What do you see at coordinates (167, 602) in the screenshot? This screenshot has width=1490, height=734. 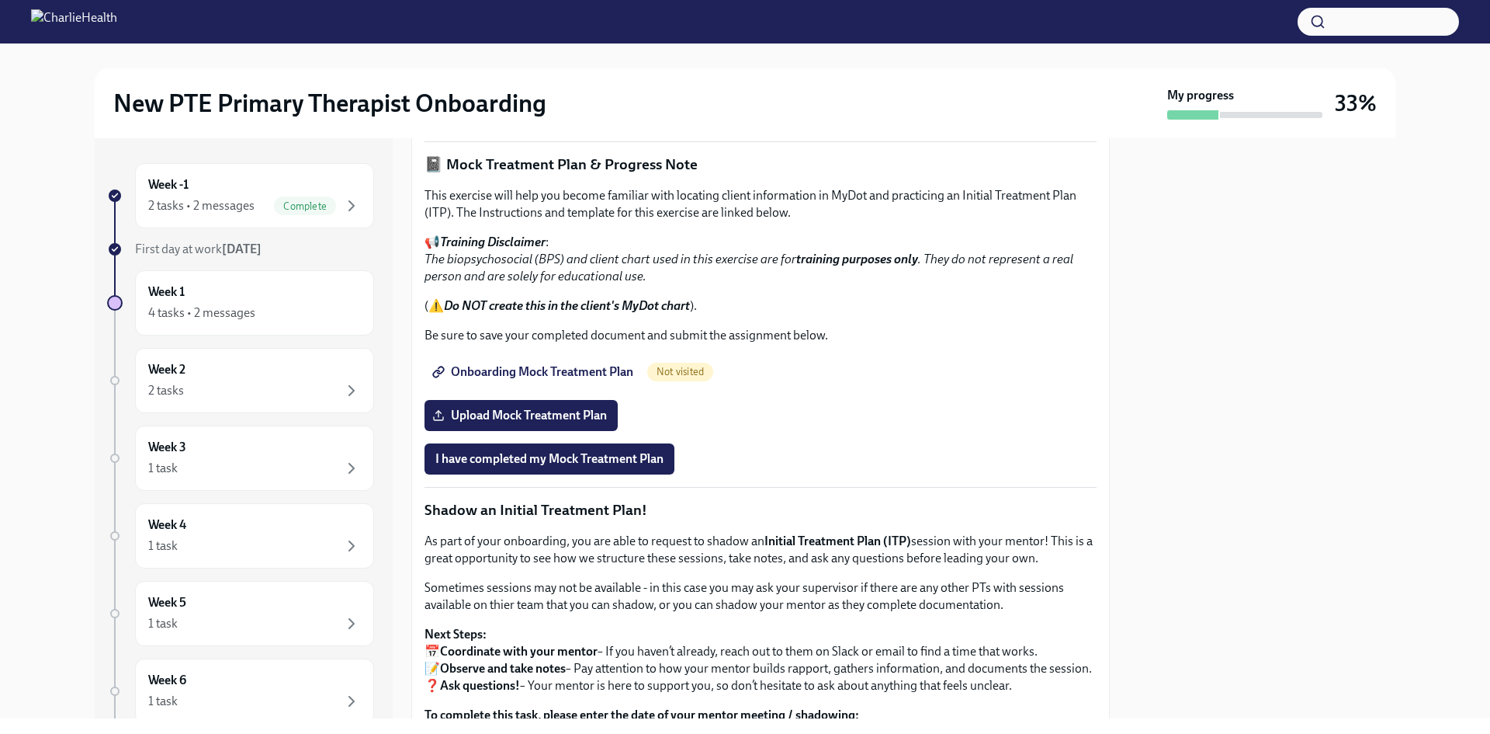 I see `h6: Week 5` at bounding box center [167, 602].